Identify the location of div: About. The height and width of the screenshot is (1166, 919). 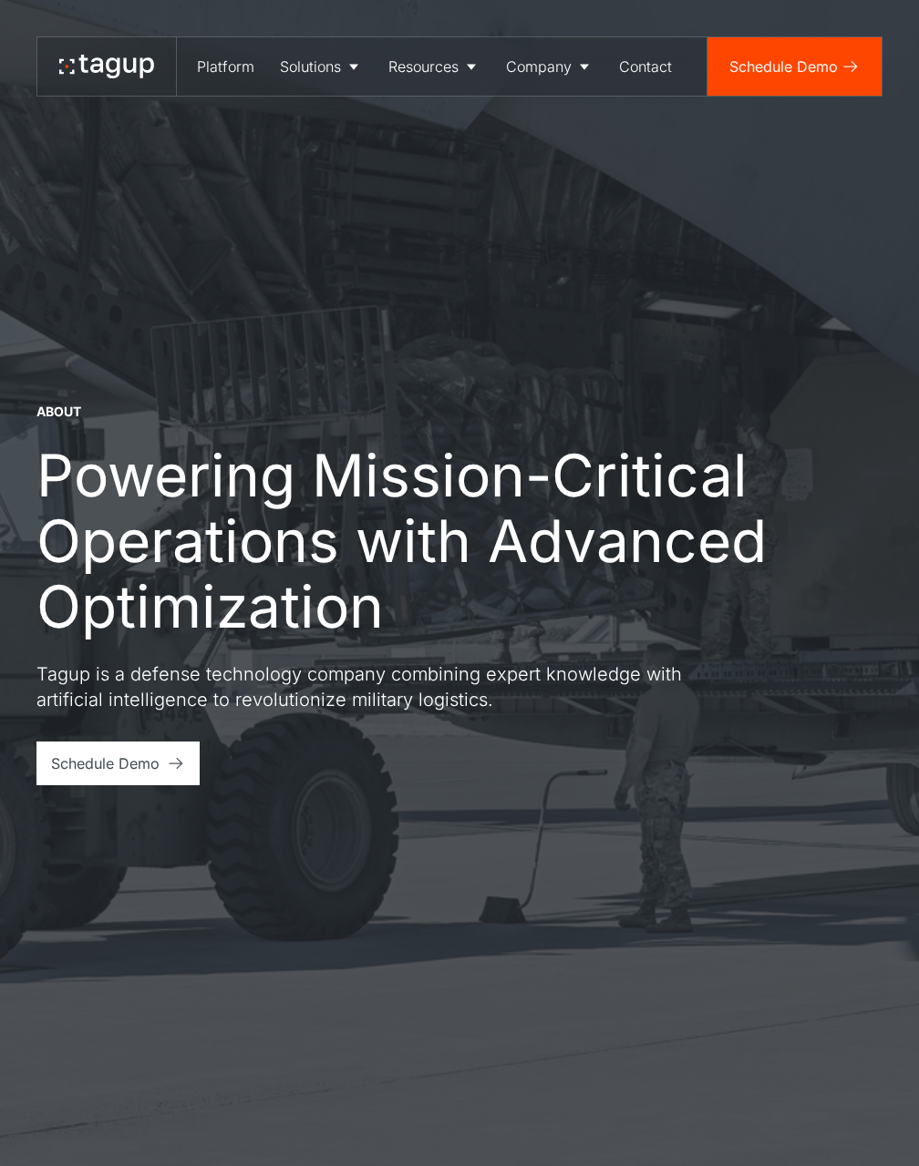
(58, 412).